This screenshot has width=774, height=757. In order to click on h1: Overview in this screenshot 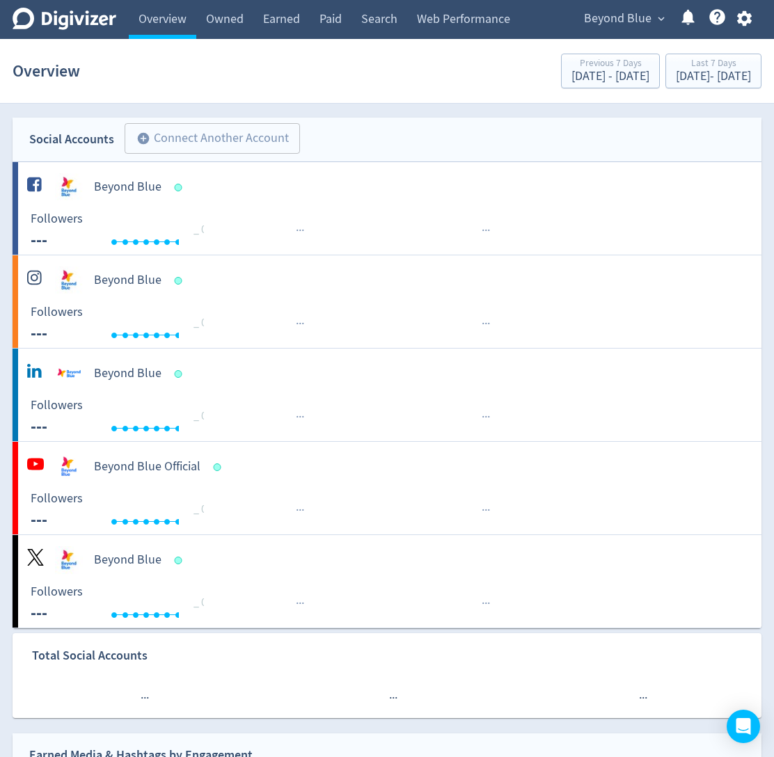, I will do `click(46, 71)`.